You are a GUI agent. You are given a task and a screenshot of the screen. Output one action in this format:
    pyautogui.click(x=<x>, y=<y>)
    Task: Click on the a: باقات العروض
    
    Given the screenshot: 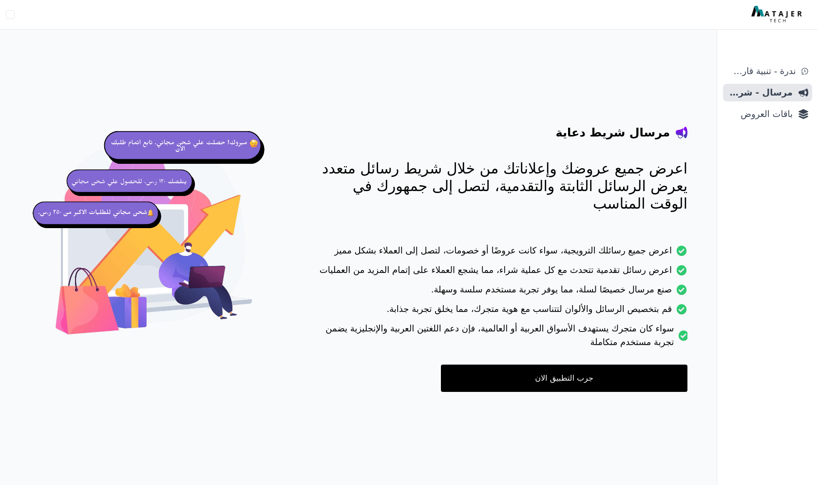 What is the action you would take?
    pyautogui.click(x=768, y=114)
    